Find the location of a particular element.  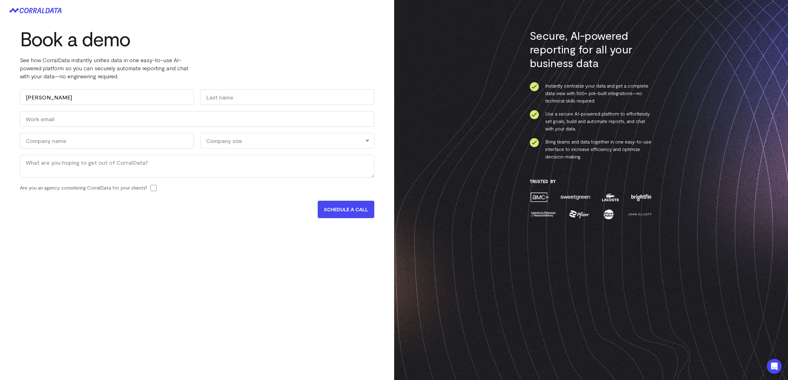

li: Use a secure AI-powered platform to effortlessly set goals, build and automate reports, and chat ... is located at coordinates (591, 121).